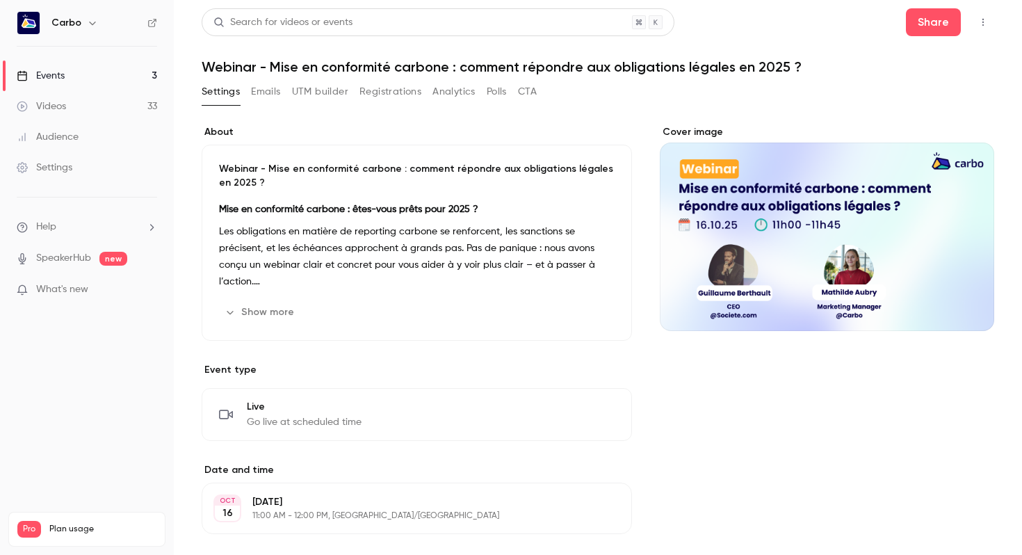 The height and width of the screenshot is (555, 1022). What do you see at coordinates (416, 176) in the screenshot?
I see `p: Webinar - Mise en conformité carbone : comment répondre aux obligations légales en 2025 ?` at bounding box center [416, 176].